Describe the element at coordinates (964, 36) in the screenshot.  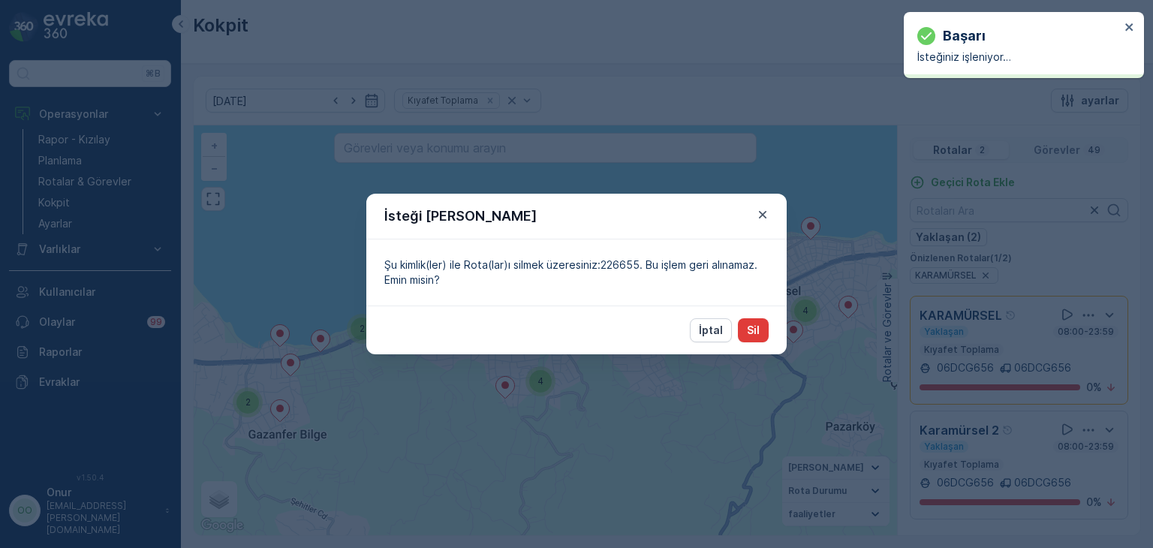
I see `p: başarı` at that location.